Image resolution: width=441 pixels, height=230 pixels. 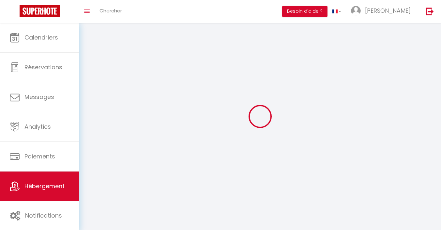 What do you see at coordinates (40, 156) in the screenshot?
I see `span: Paiements` at bounding box center [40, 156].